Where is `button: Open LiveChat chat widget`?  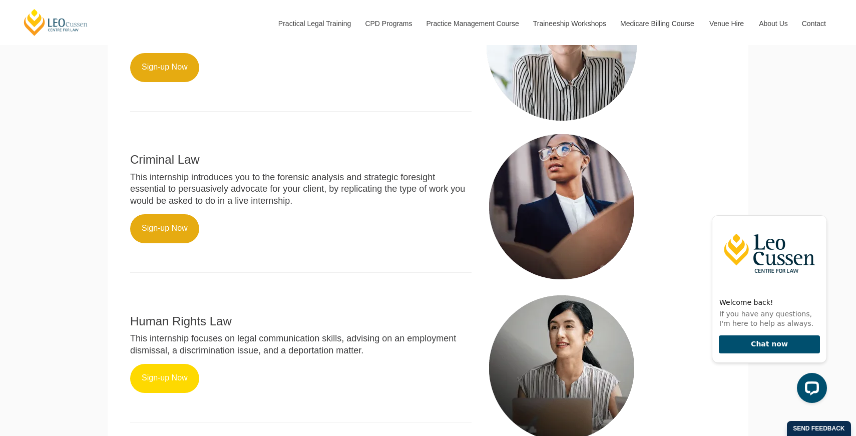 button: Open LiveChat chat widget is located at coordinates (108, 191).